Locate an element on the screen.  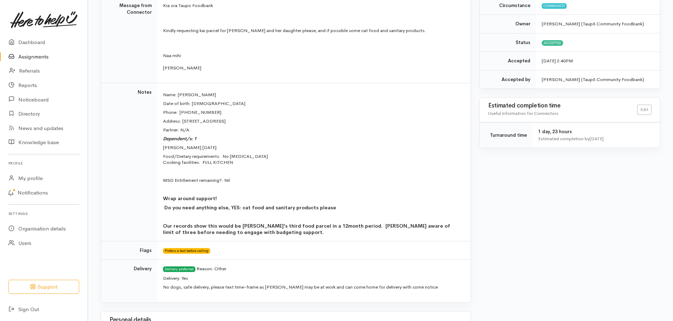
div: Estimated completion by is located at coordinates (595, 139).